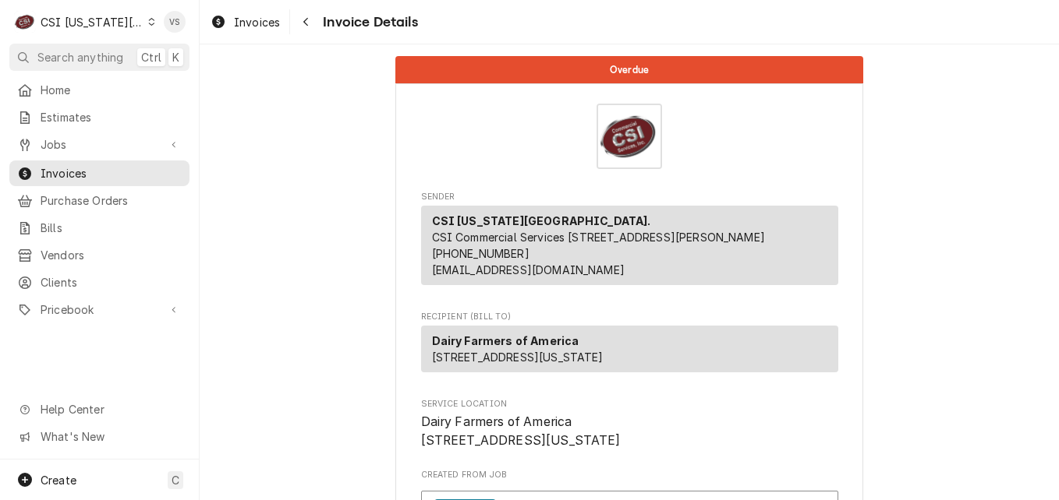 This screenshot has height=500, width=1059. I want to click on span: Help Center, so click(110, 409).